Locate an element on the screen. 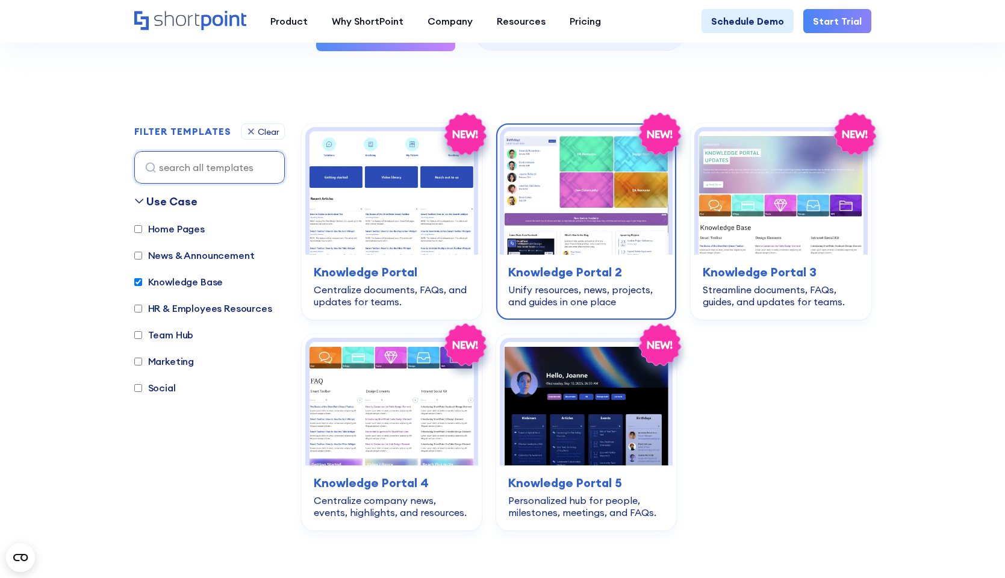 Image resolution: width=1005 pixels, height=578 pixels. img: Knowledge Portal 3 – Best SharePoint Template For Knowledge Base: Streamline documents, FAQs, gui... is located at coordinates (780, 193).